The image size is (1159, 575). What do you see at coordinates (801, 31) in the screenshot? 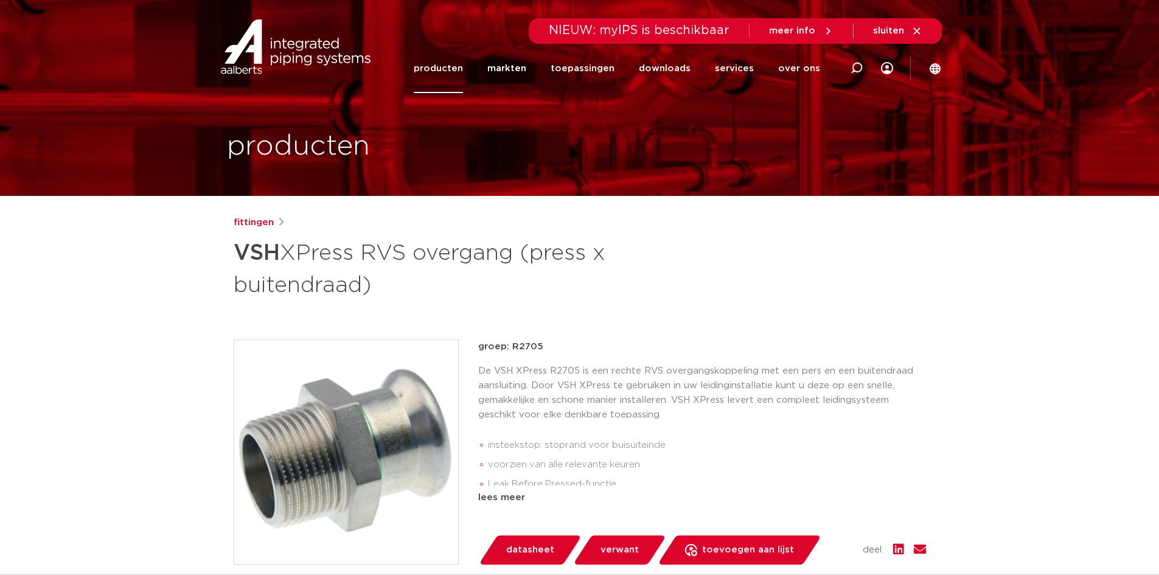
I see `a: meer info` at bounding box center [801, 31].